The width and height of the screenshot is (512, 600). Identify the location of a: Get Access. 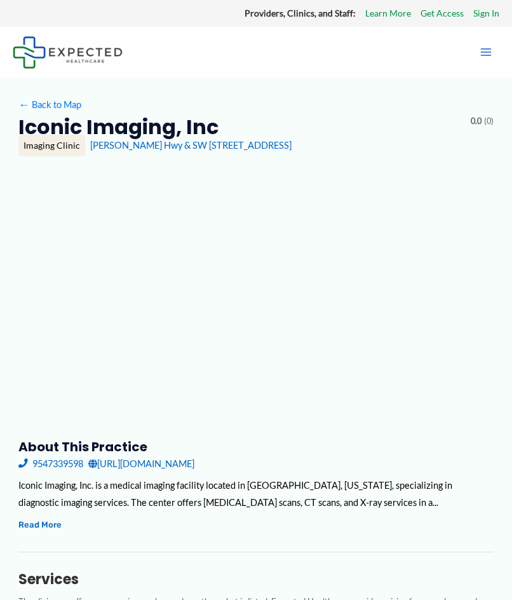
(442, 13).